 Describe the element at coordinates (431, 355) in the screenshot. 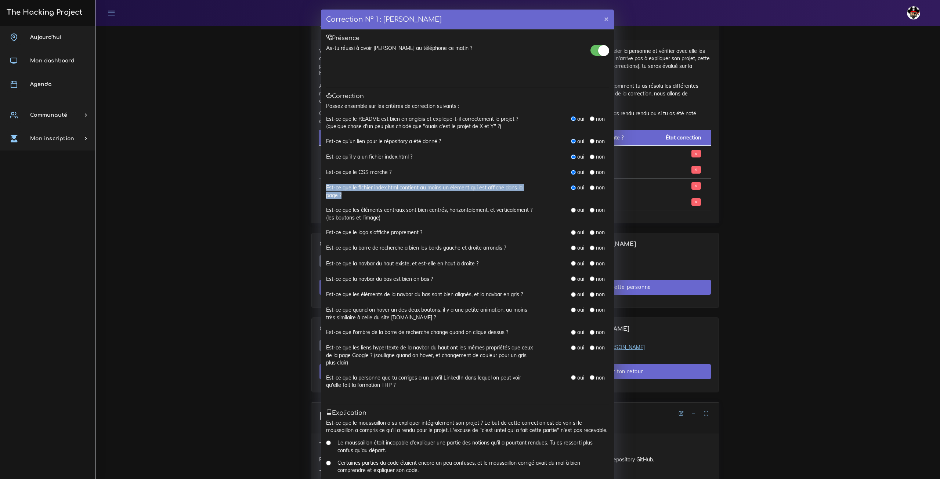

I see `label: Est-ce que les liens hypertexte de la navbar du haut ont les mêmes propriétés que ceux de la page...` at that location.